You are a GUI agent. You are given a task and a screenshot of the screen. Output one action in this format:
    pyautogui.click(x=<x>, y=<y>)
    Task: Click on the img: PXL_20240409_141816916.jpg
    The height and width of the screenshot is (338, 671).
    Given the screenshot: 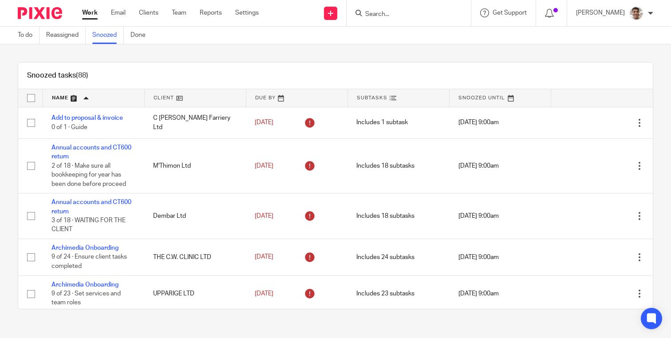 What is the action you would take?
    pyautogui.click(x=637, y=13)
    